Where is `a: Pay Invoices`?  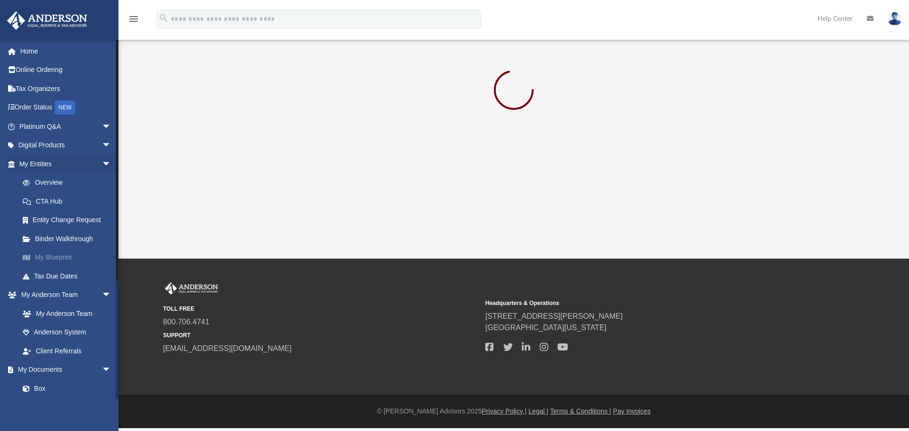 a: Pay Invoices is located at coordinates (631, 411).